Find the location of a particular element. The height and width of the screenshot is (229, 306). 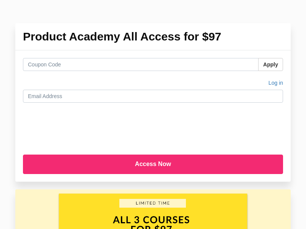

h1: Product Academy All Access for $97 is located at coordinates (153, 37).